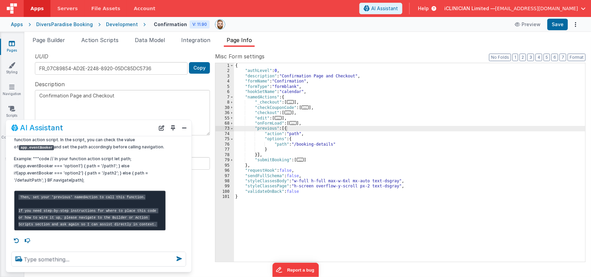 This screenshot has height=277, width=591. I want to click on button: Save, so click(558, 24).